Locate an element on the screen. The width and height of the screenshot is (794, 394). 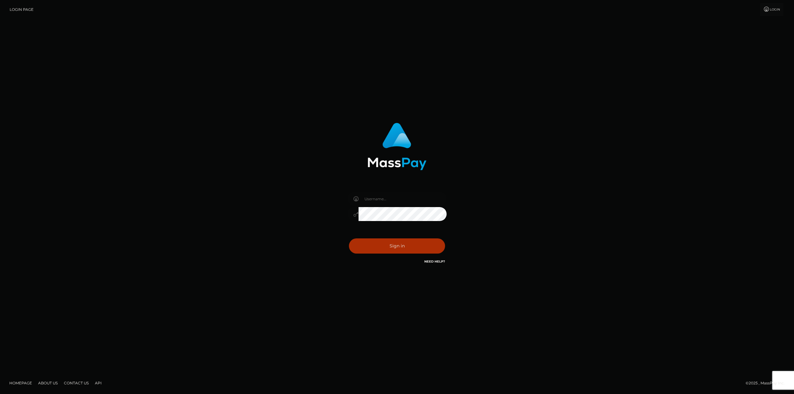
a: Login is located at coordinates (772, 10).